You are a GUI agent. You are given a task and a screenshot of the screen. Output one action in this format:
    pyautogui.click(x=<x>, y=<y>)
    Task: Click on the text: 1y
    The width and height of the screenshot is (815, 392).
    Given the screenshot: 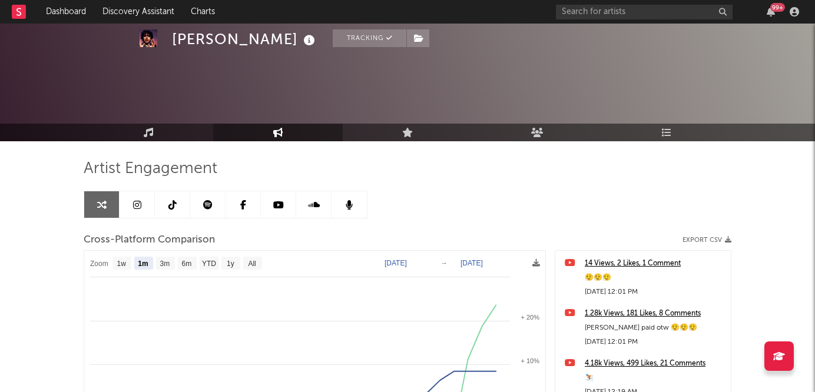 What is the action you would take?
    pyautogui.click(x=230, y=264)
    